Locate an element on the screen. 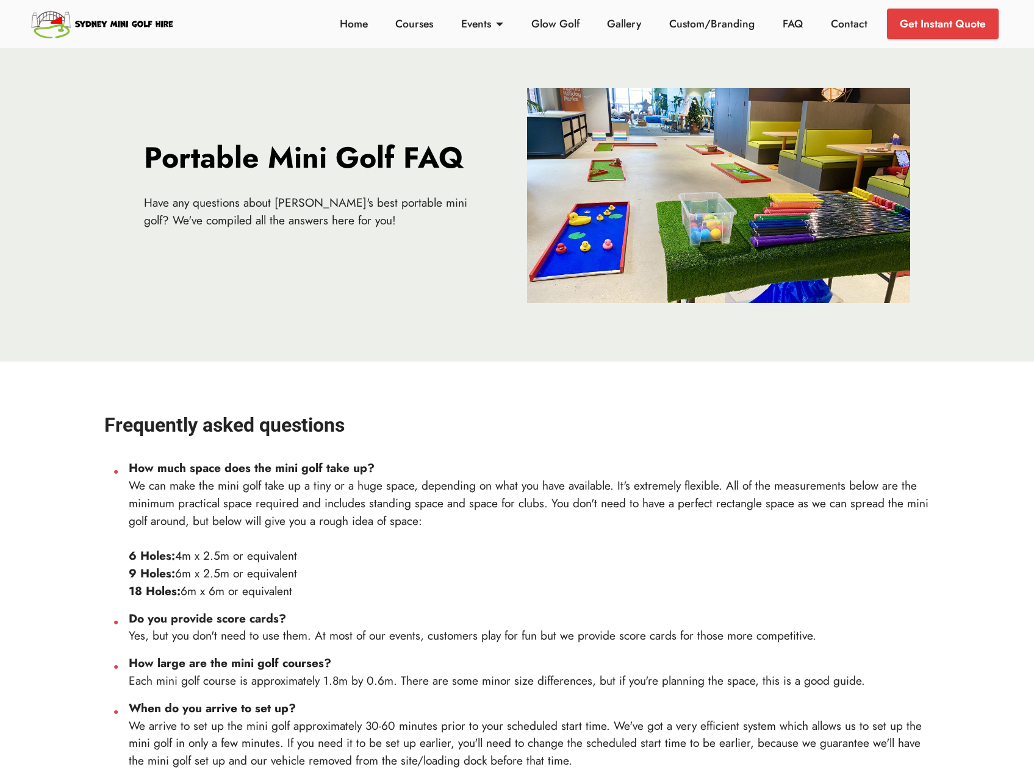 This screenshot has width=1034, height=778. img: Sydney Mini Golf Hire is located at coordinates (102, 24).